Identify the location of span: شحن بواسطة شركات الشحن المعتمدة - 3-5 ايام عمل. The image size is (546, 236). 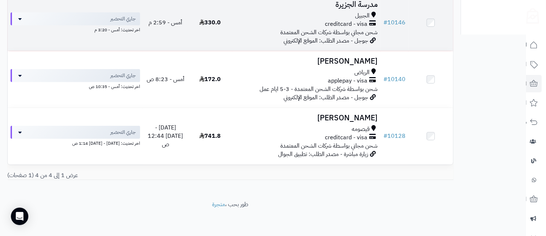
(319, 89).